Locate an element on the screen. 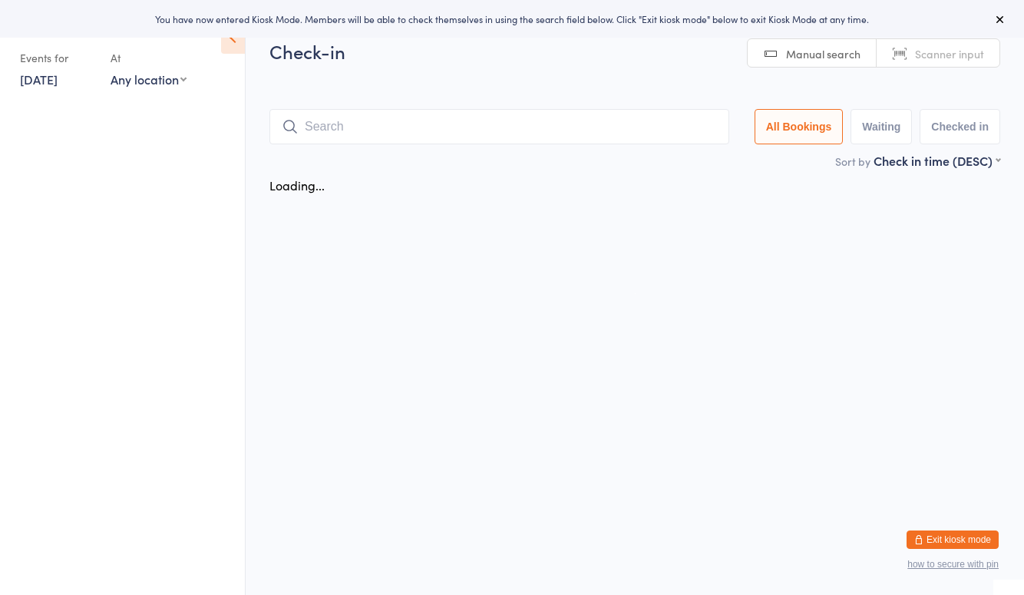 This screenshot has height=595, width=1024. button: how to secure with pin is located at coordinates (952, 564).